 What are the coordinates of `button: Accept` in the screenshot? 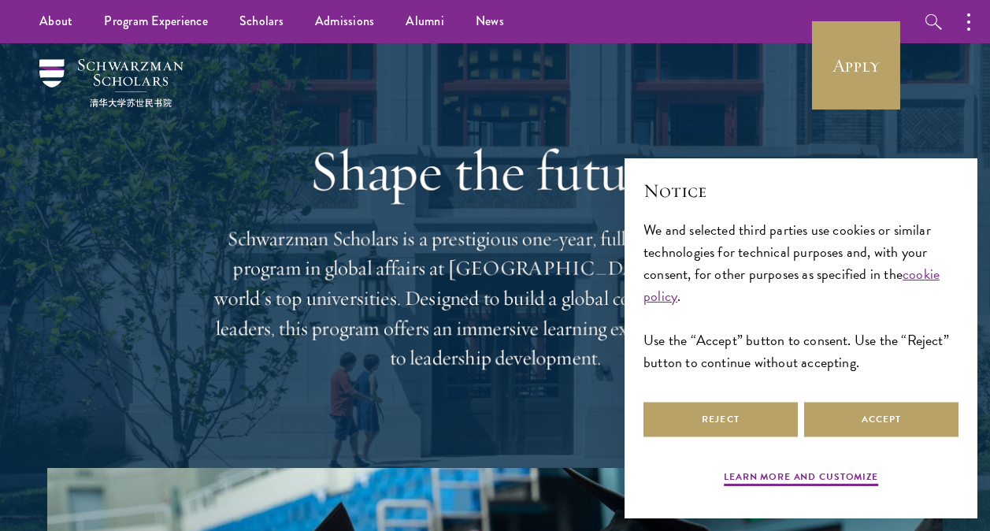 It's located at (882, 419).